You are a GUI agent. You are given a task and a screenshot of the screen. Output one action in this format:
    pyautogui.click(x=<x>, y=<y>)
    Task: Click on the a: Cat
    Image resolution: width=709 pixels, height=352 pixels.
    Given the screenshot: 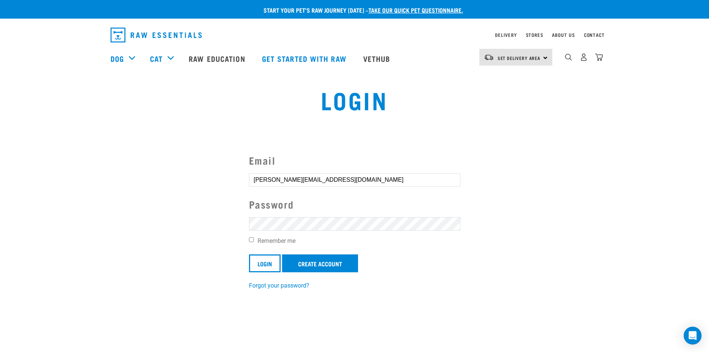 What is the action you would take?
    pyautogui.click(x=156, y=58)
    